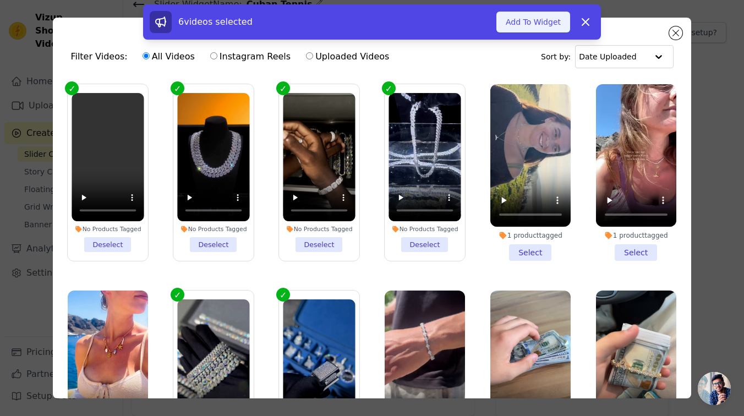 This screenshot has width=744, height=416. Describe the element at coordinates (533, 22) in the screenshot. I see `button: Add To Widget` at that location.